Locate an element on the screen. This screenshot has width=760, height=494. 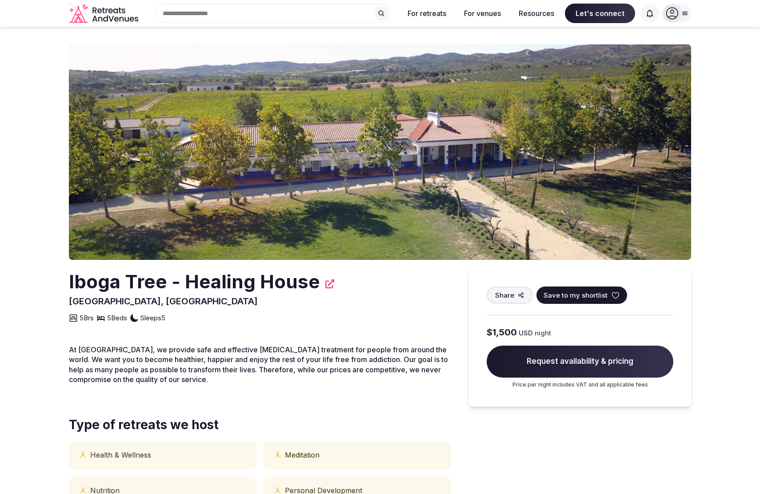
button: Share is located at coordinates (510, 295).